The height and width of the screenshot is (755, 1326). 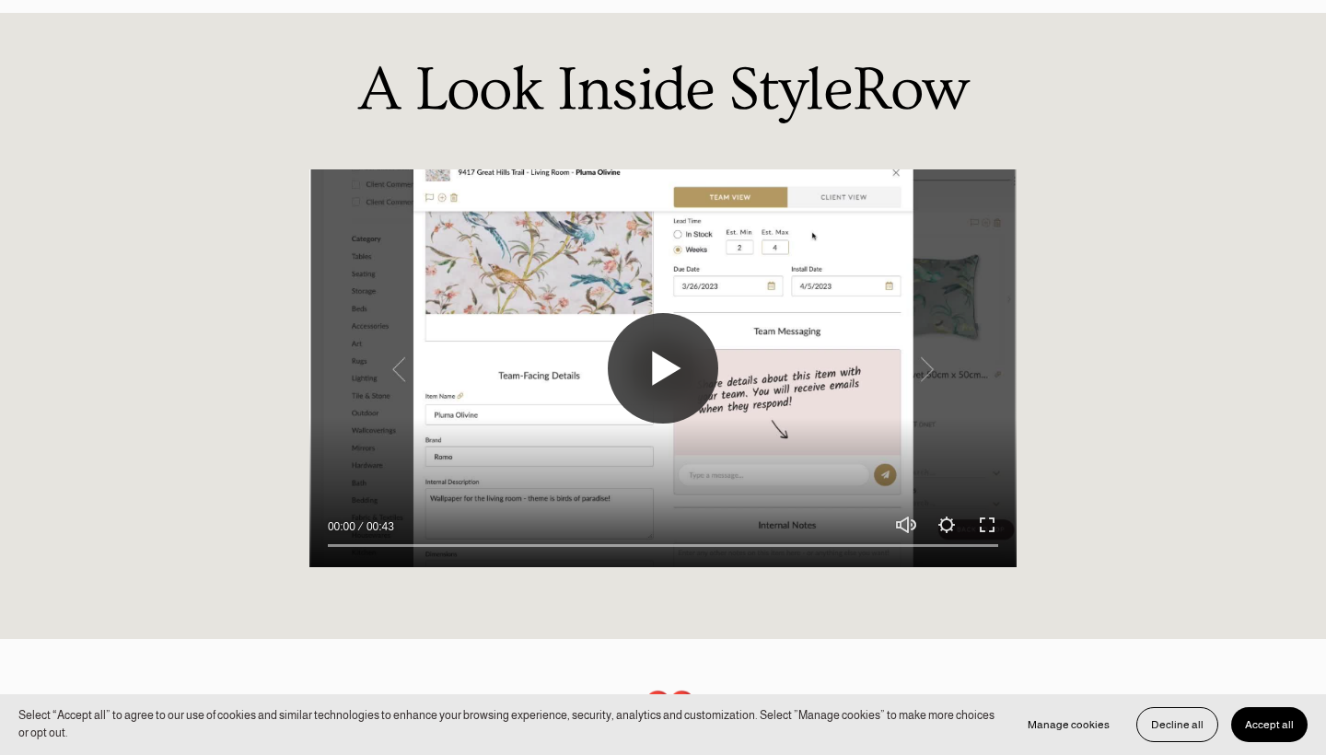 I want to click on span: Manage cookies, so click(x=1068, y=725).